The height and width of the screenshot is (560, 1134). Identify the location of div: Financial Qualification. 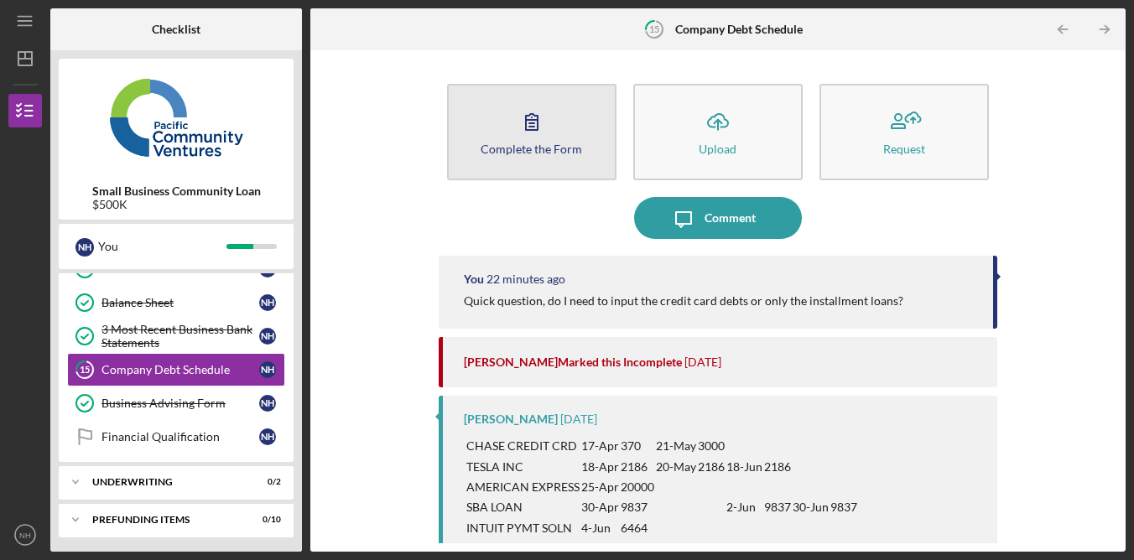
(180, 437).